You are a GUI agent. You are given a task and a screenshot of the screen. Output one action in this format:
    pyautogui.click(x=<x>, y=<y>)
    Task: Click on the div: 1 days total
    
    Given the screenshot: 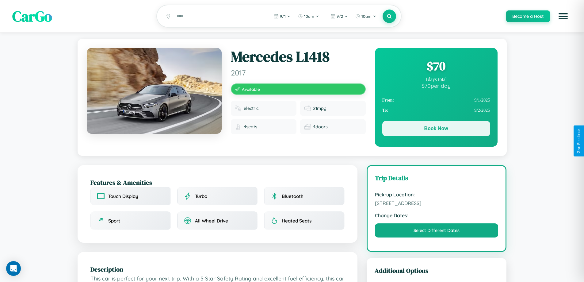 What is the action you would take?
    pyautogui.click(x=436, y=79)
    